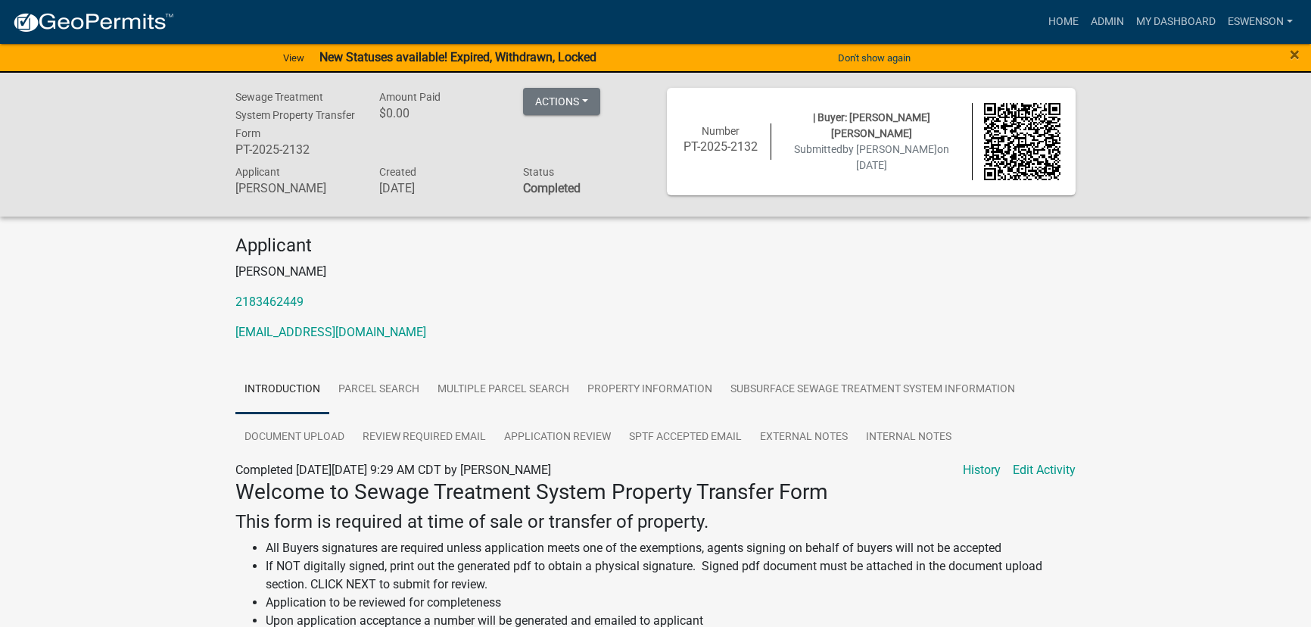  I want to click on span: Applicant, so click(257, 172).